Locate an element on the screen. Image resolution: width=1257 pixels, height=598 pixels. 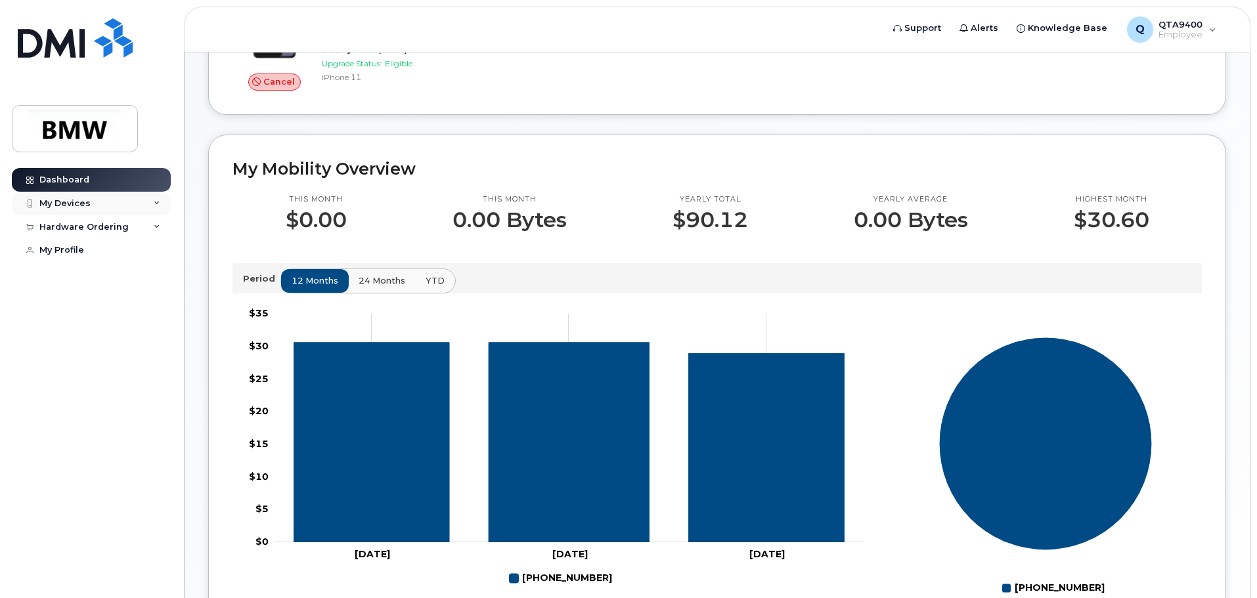
p: $30.60 is located at coordinates (1111, 220).